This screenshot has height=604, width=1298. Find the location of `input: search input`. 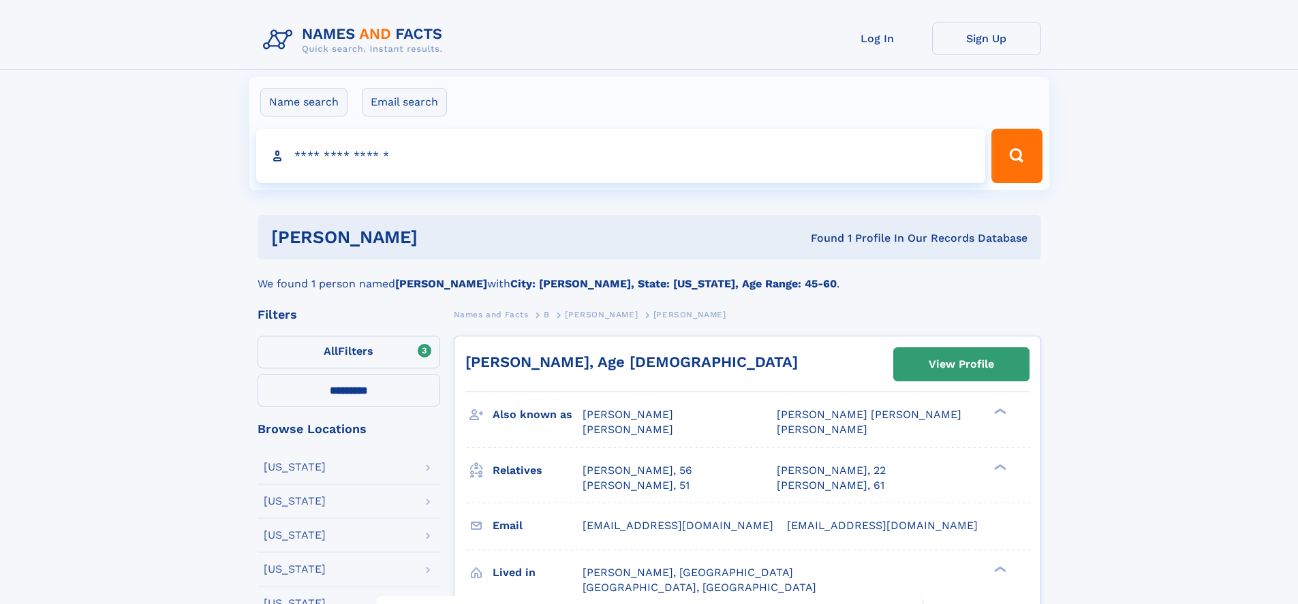

input: search input is located at coordinates (621, 156).